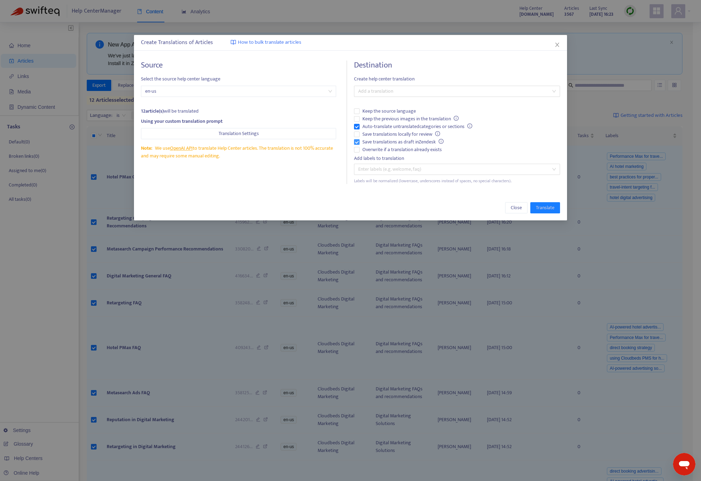  Describe the element at coordinates (269, 42) in the screenshot. I see `span: How to bulk translate articles` at that location.